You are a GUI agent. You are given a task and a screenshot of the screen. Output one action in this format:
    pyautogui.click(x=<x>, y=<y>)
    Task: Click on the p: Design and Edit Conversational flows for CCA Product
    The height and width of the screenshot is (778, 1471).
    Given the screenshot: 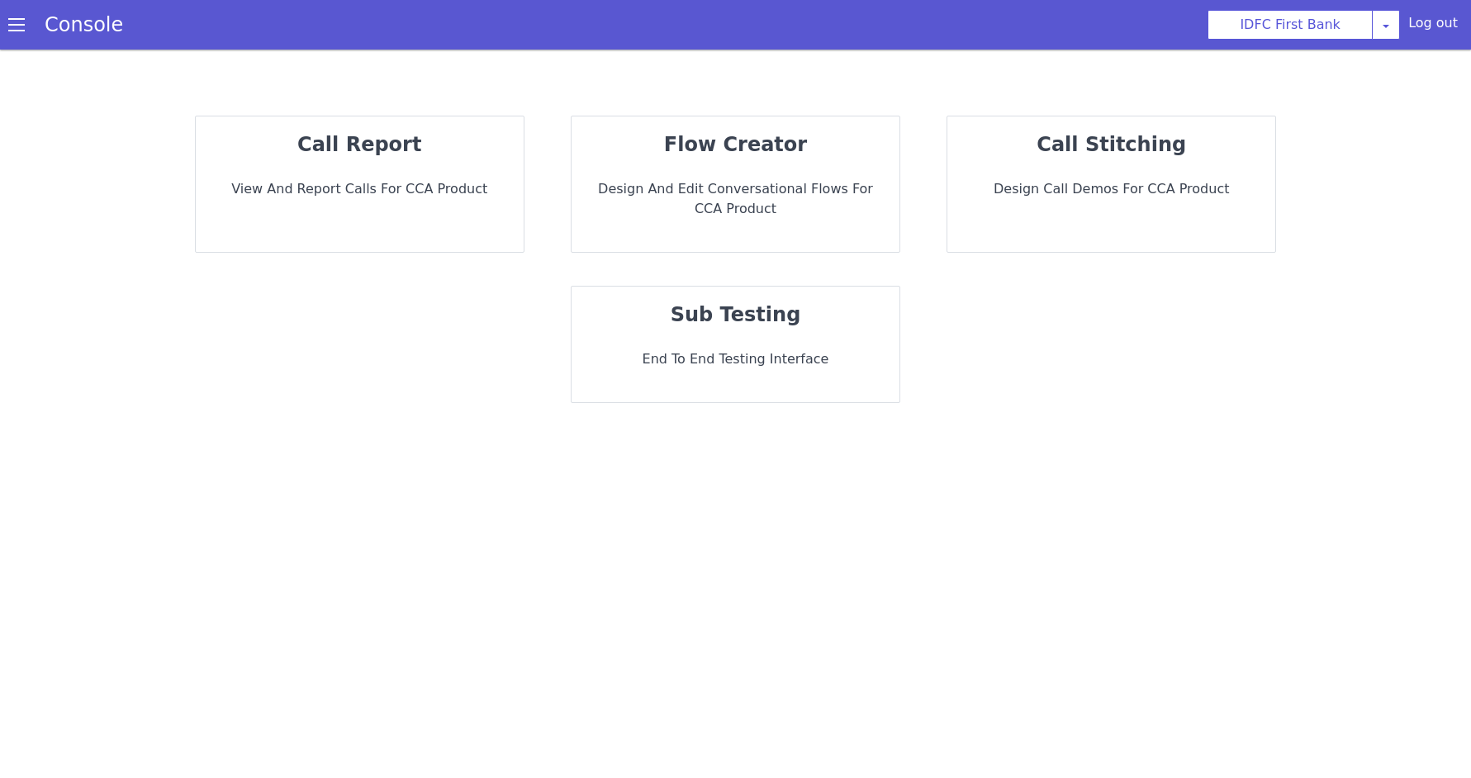 What is the action you would take?
    pyautogui.click(x=735, y=199)
    